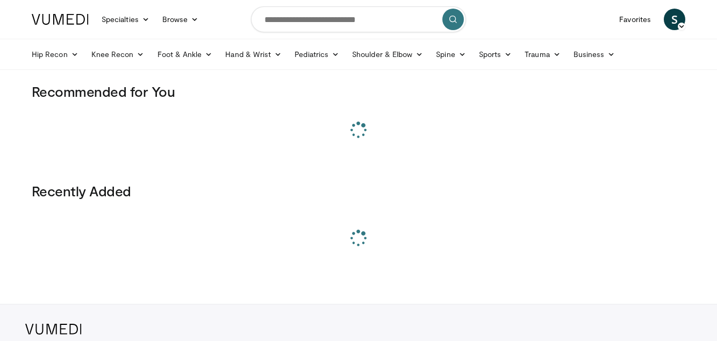  What do you see at coordinates (496, 54) in the screenshot?
I see `a: Sports` at bounding box center [496, 54].